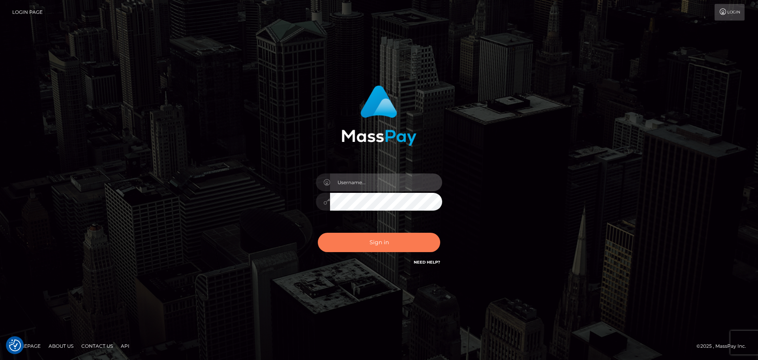  Describe the element at coordinates (97, 346) in the screenshot. I see `a: Contact Us` at that location.